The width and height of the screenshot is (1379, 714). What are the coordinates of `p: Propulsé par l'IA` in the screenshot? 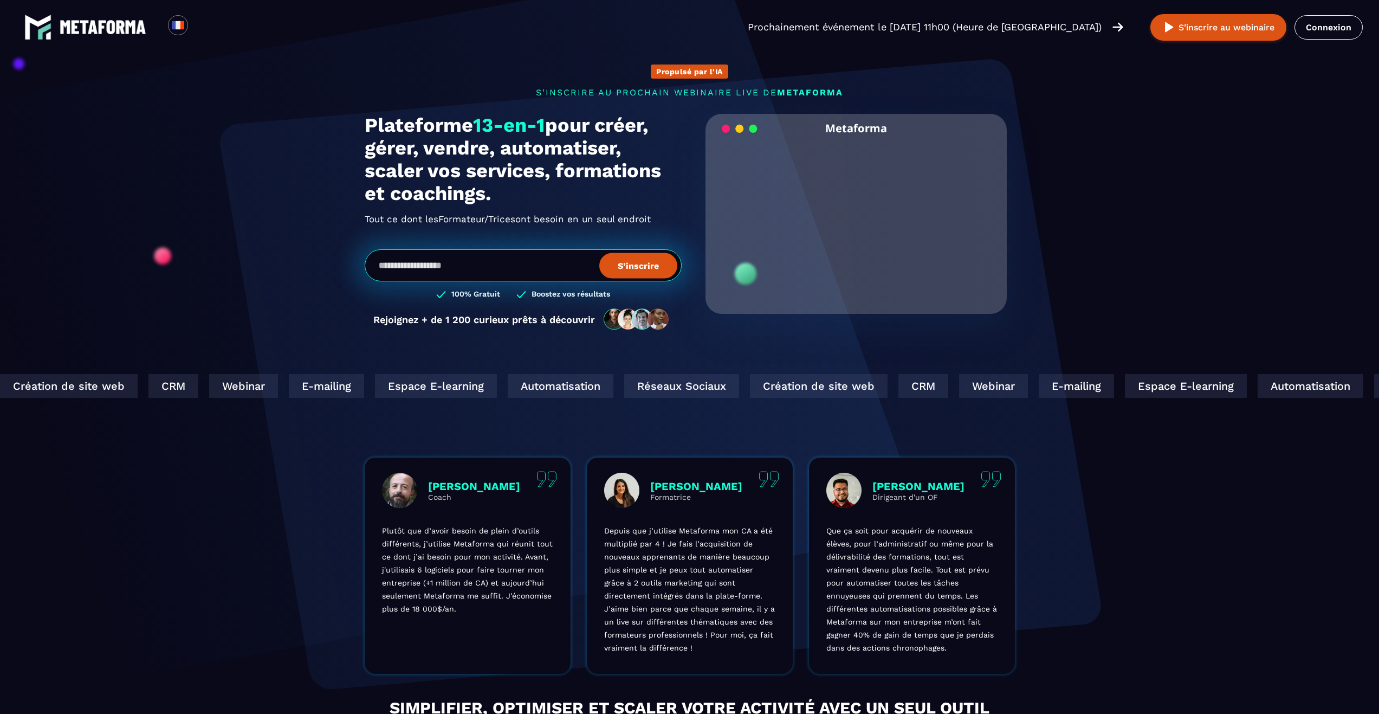 It's located at (689, 72).